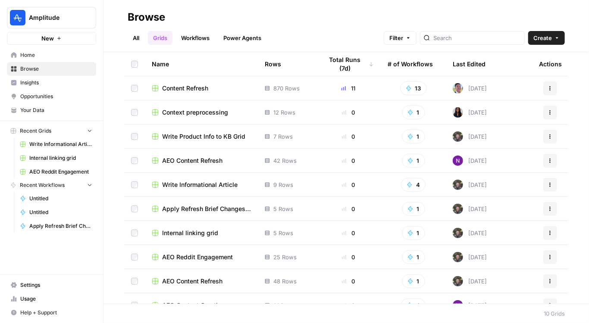 The image size is (589, 323). What do you see at coordinates (201, 233) in the screenshot?
I see `a: Internal linking grid` at bounding box center [201, 233].